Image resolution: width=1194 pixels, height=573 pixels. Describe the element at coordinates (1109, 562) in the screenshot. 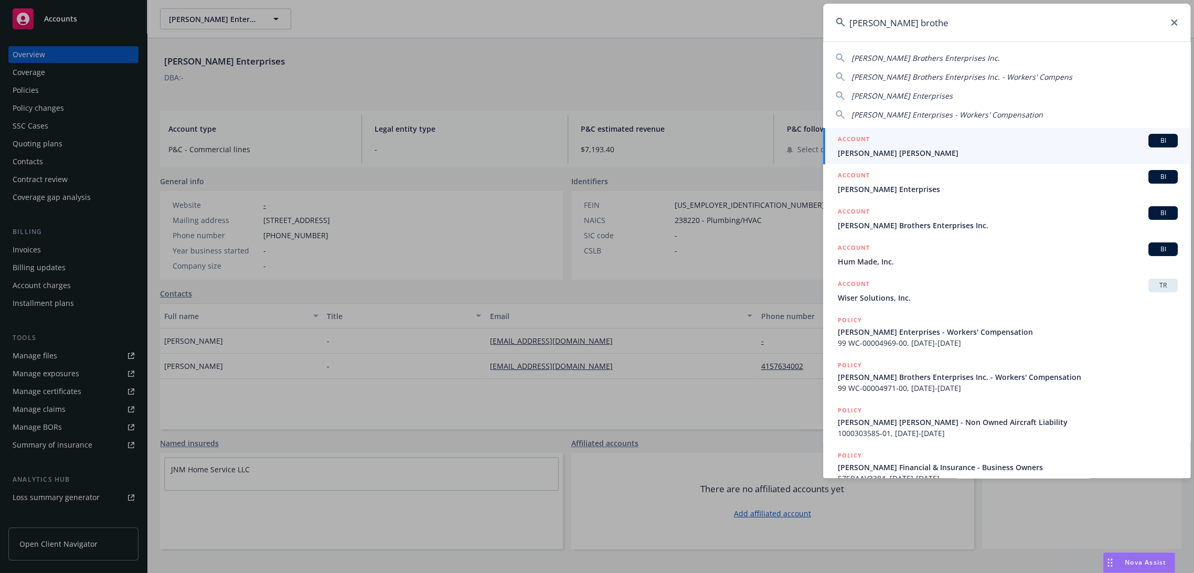

I see `div: Drag to move` at that location.